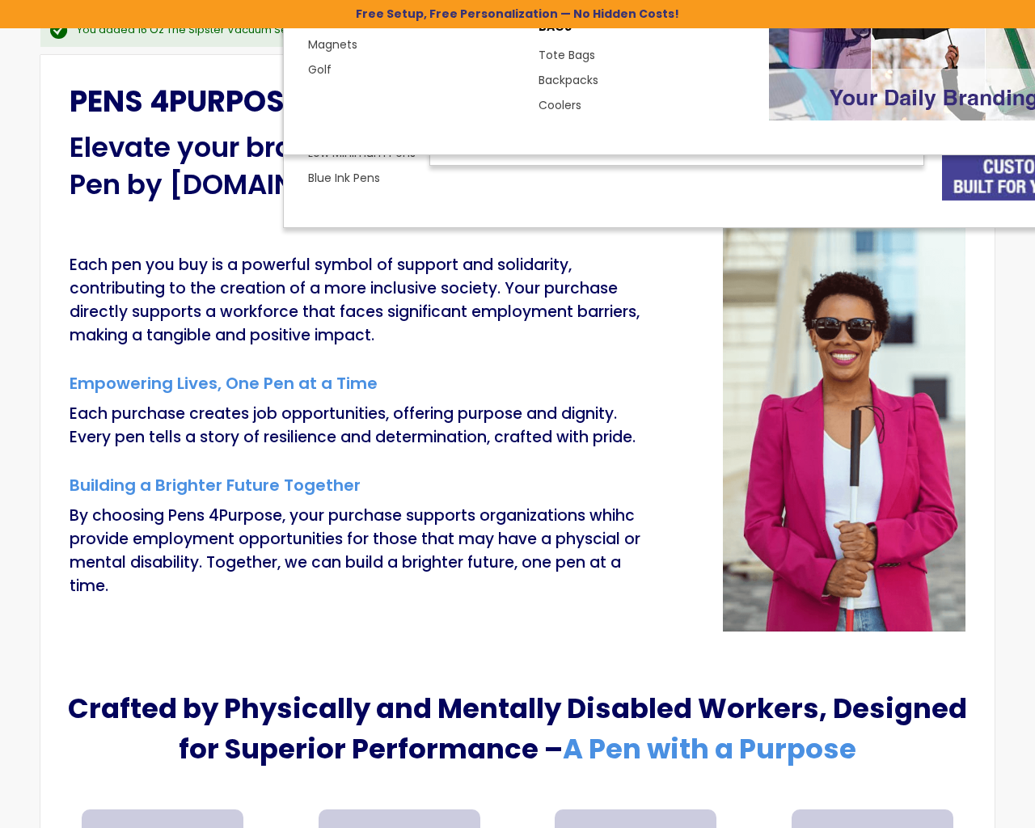 This screenshot has height=828, width=1035. Describe the element at coordinates (356, 485) in the screenshot. I see `h5: Building a Brighter Future Together` at that location.